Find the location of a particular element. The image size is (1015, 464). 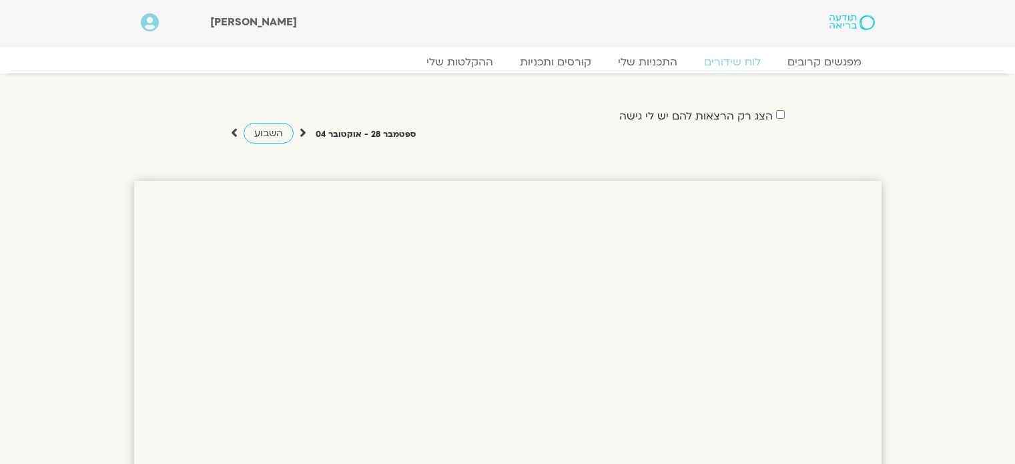

a: השבוע is located at coordinates (268, 133).